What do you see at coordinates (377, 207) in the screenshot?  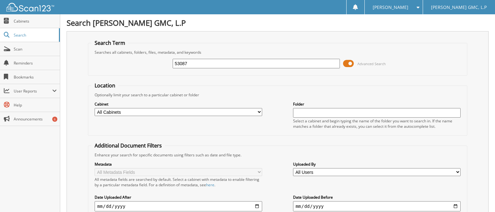 I see `input: end` at bounding box center [377, 207].